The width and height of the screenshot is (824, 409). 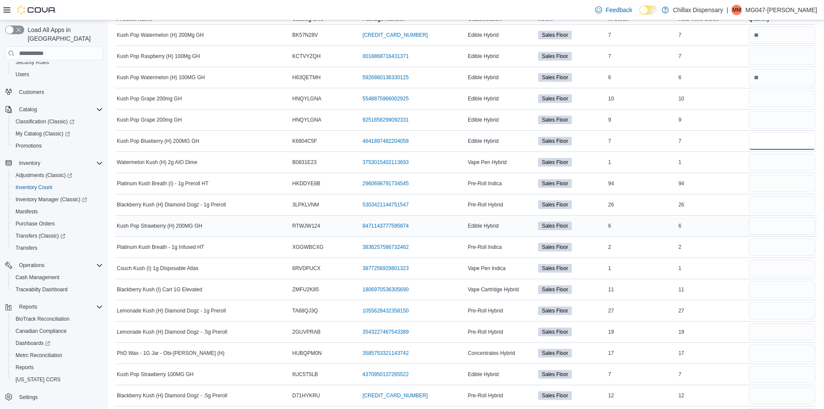 What do you see at coordinates (386, 332) in the screenshot?
I see `a: 3543227467543389` at bounding box center [386, 332].